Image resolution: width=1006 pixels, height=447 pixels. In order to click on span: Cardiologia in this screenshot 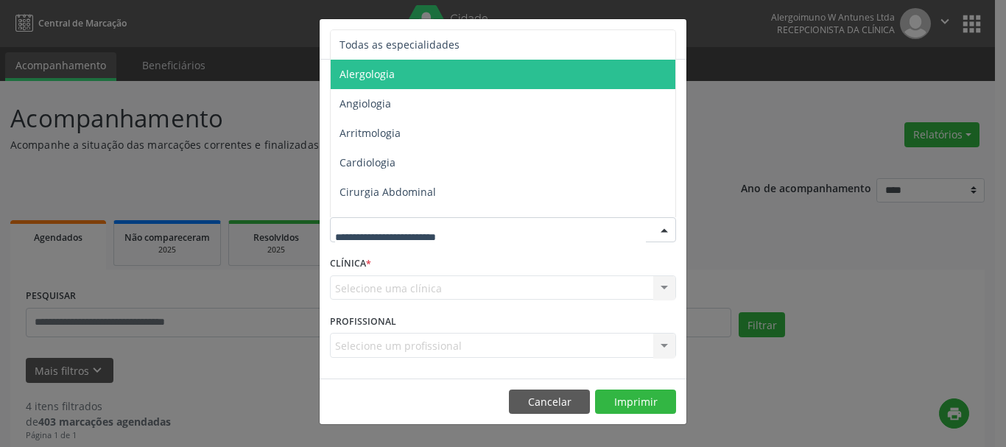, I will do `click(368, 162)`.